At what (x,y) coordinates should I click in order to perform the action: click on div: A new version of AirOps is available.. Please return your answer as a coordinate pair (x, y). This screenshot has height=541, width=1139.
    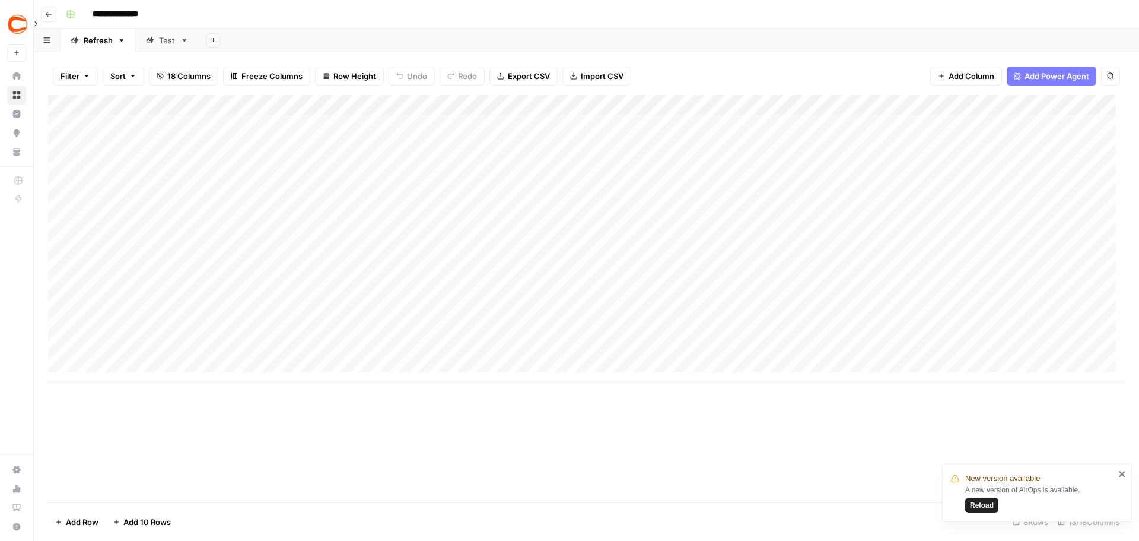
    Looking at the image, I should click on (1040, 498).